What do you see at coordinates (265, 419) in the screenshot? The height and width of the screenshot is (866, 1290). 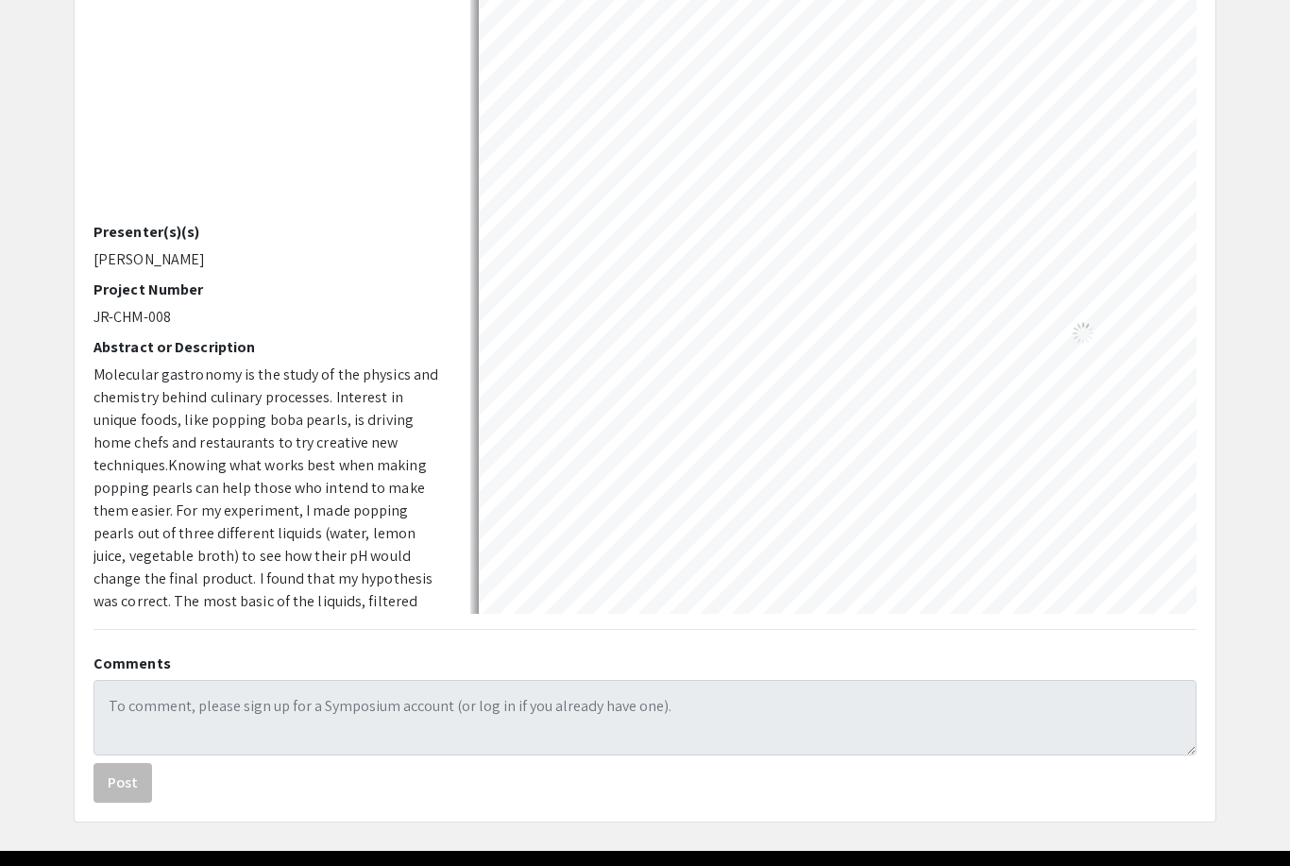 I see `span: Molecular gastronomy is the study of the physics and chemistry behind culinary processes. Interes...` at bounding box center [265, 419].